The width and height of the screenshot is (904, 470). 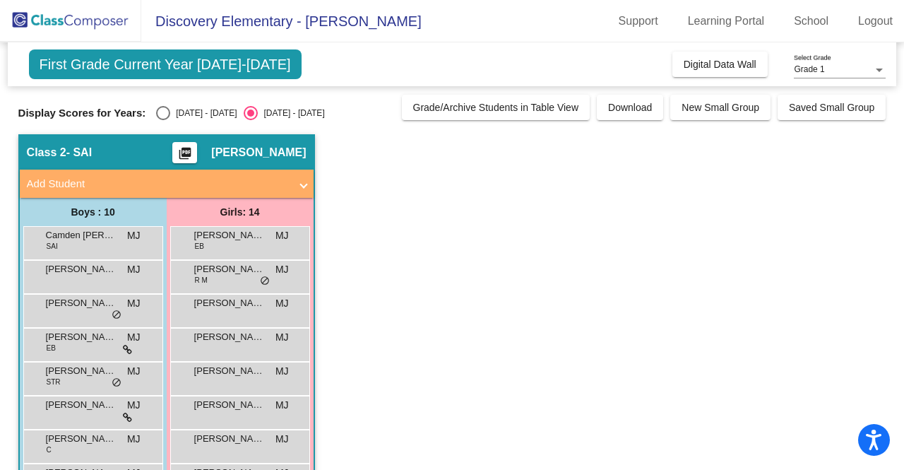 I want to click on div: Girls: 14, so click(x=240, y=212).